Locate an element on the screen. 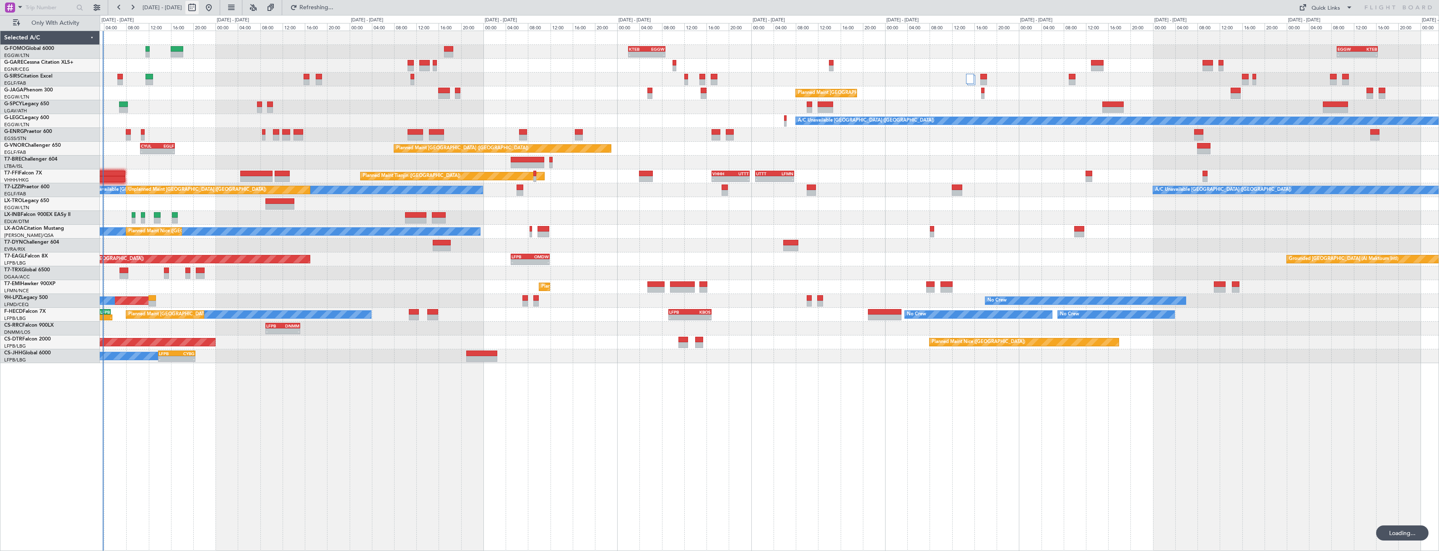  a: T7-LZZIPraetor 600 is located at coordinates (27, 187).